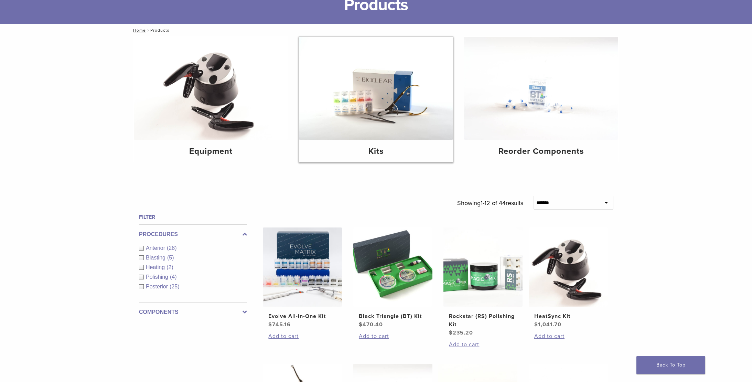 The height and width of the screenshot is (382, 752). I want to click on img: Evolve All-in-One Kit, so click(302, 267).